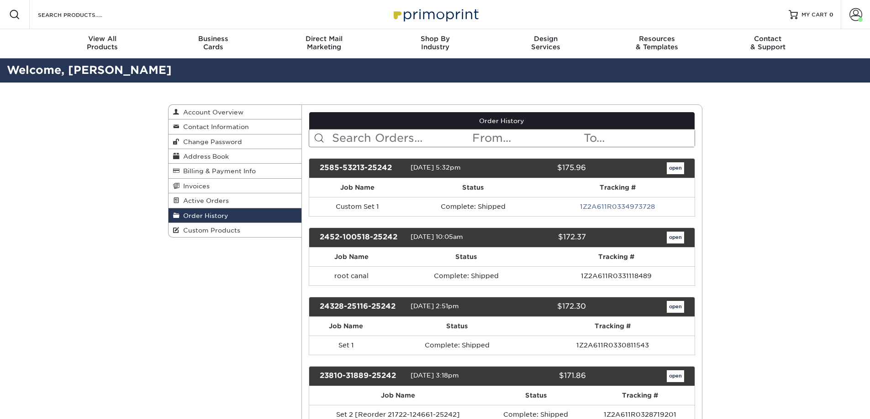 This screenshot has width=870, height=419. I want to click on div: Cards, so click(213, 43).